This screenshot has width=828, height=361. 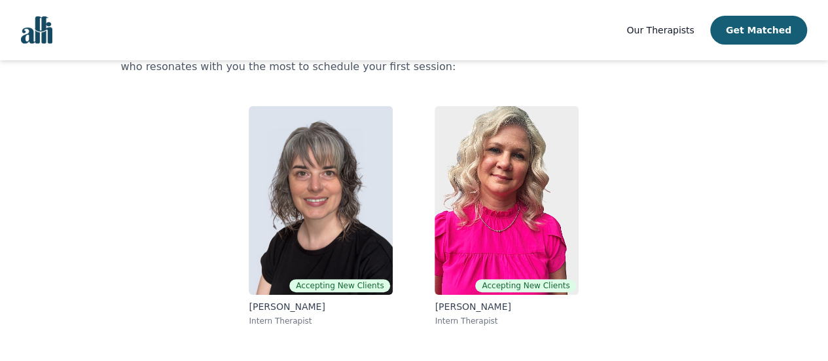 What do you see at coordinates (507, 200) in the screenshot?
I see `img: Melissa Stutley` at bounding box center [507, 200].